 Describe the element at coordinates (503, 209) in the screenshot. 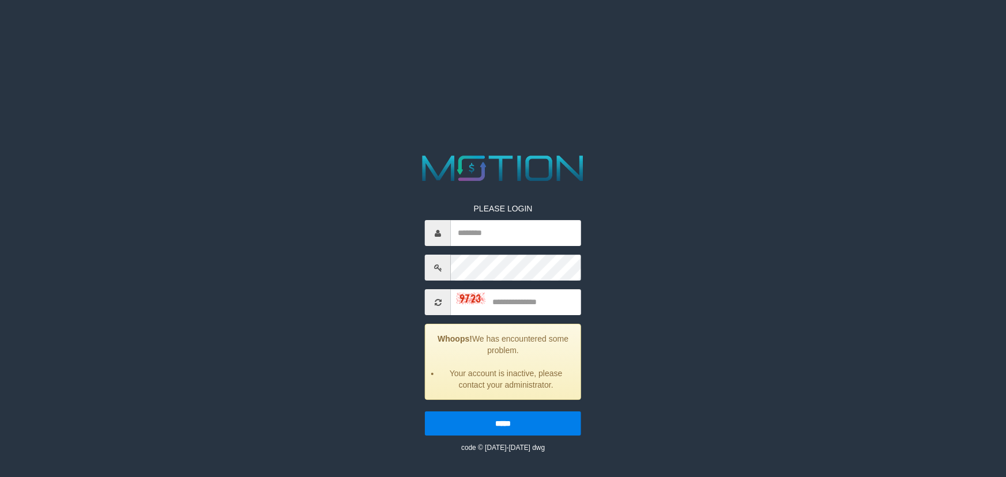

I see `p: PLEASE LOGIN` at that location.